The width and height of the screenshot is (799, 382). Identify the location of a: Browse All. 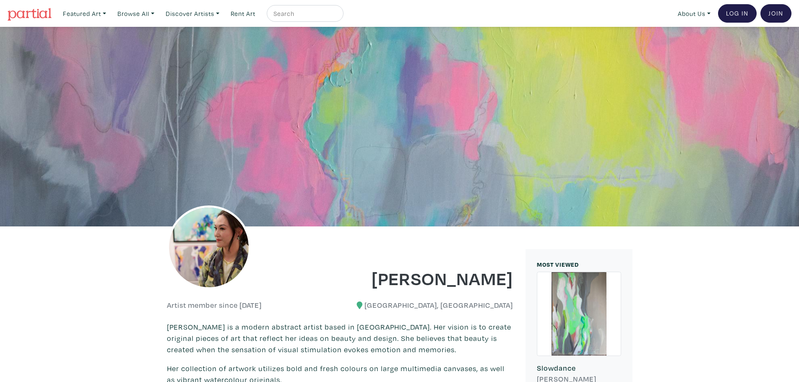
(136, 13).